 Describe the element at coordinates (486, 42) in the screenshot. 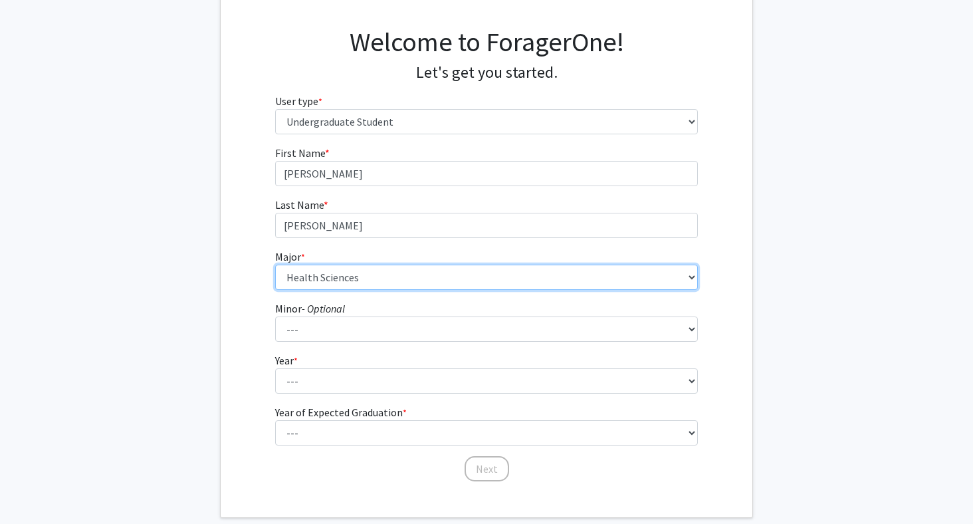

I see `h1: Welcome to ForagerOne!` at that location.